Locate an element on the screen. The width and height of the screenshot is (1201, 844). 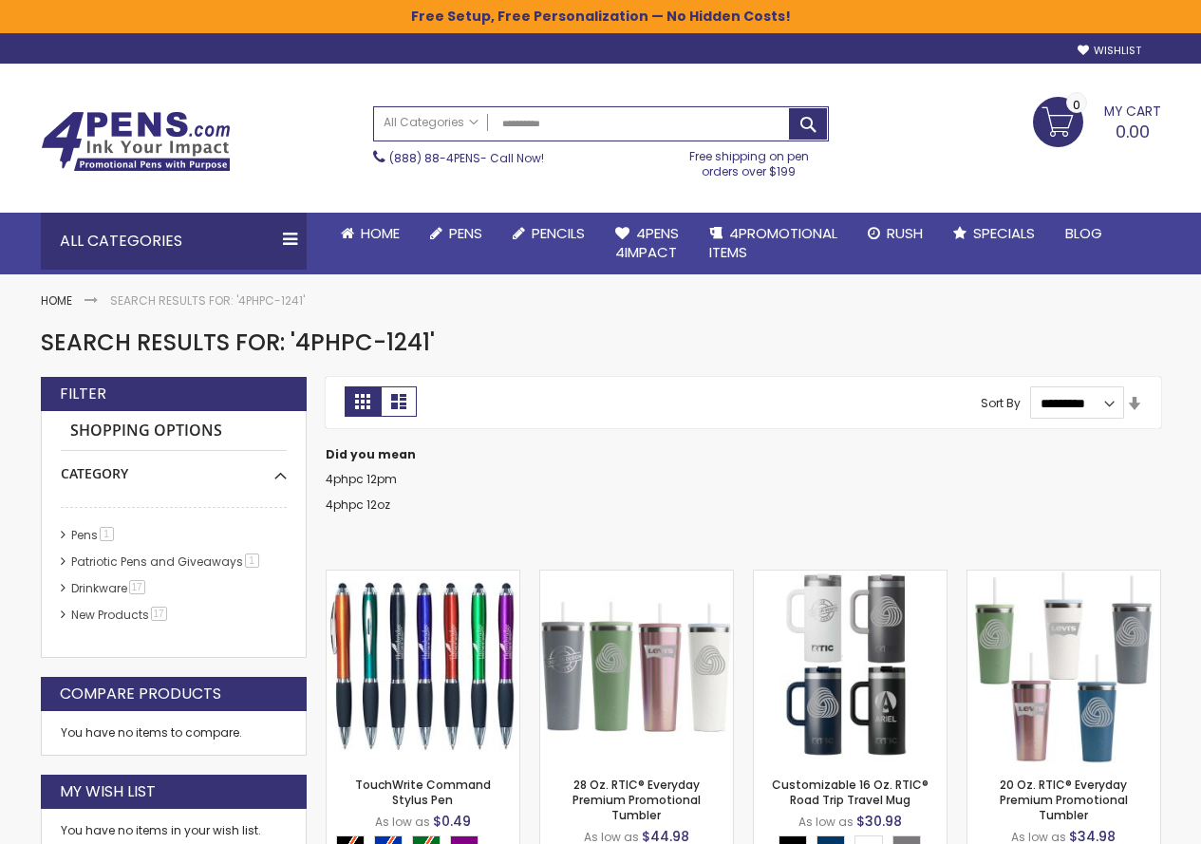
div: All Categories is located at coordinates (174, 241).